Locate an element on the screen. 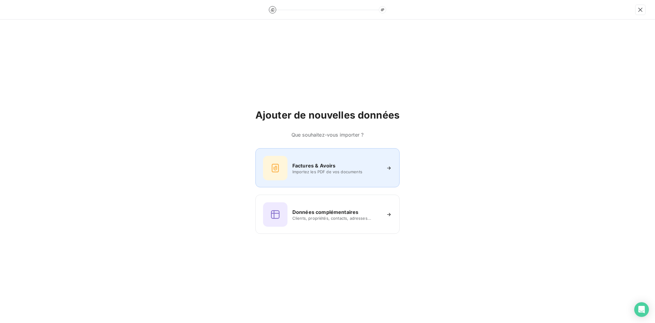  div: Open Intercom Messenger is located at coordinates (642, 310).